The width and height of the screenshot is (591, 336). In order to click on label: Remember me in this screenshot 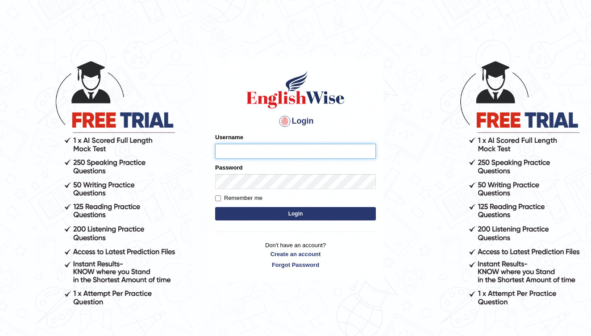, I will do `click(239, 198)`.